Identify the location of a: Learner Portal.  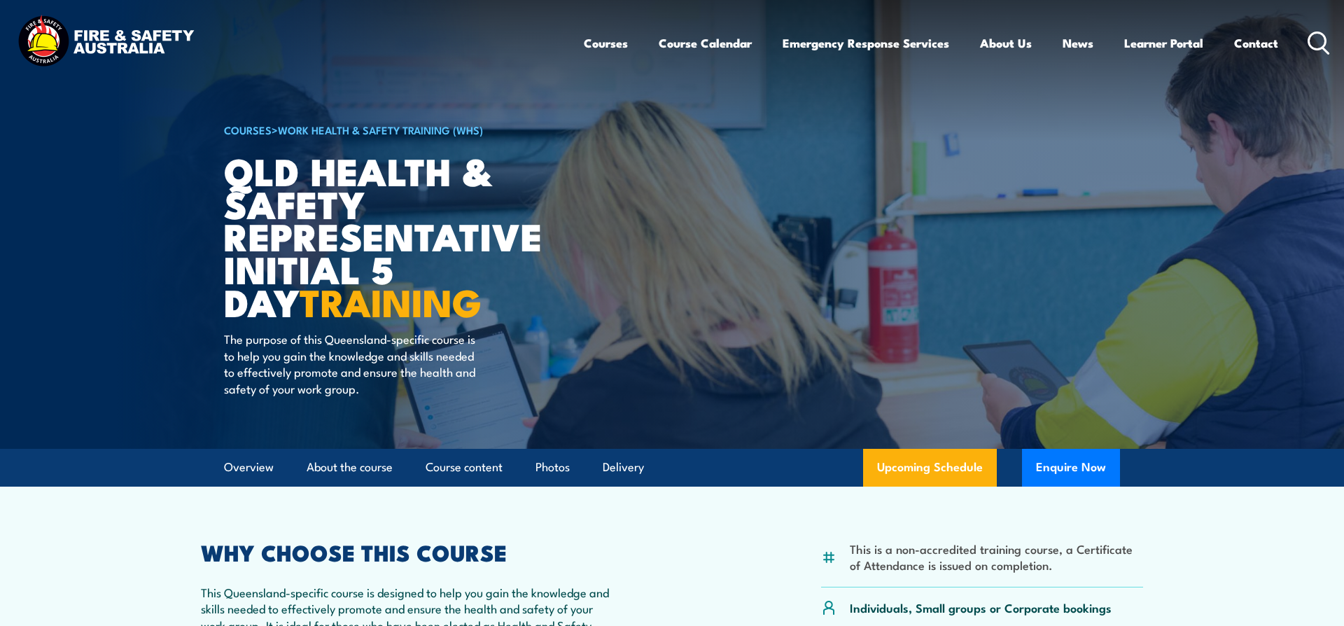
(1163, 43).